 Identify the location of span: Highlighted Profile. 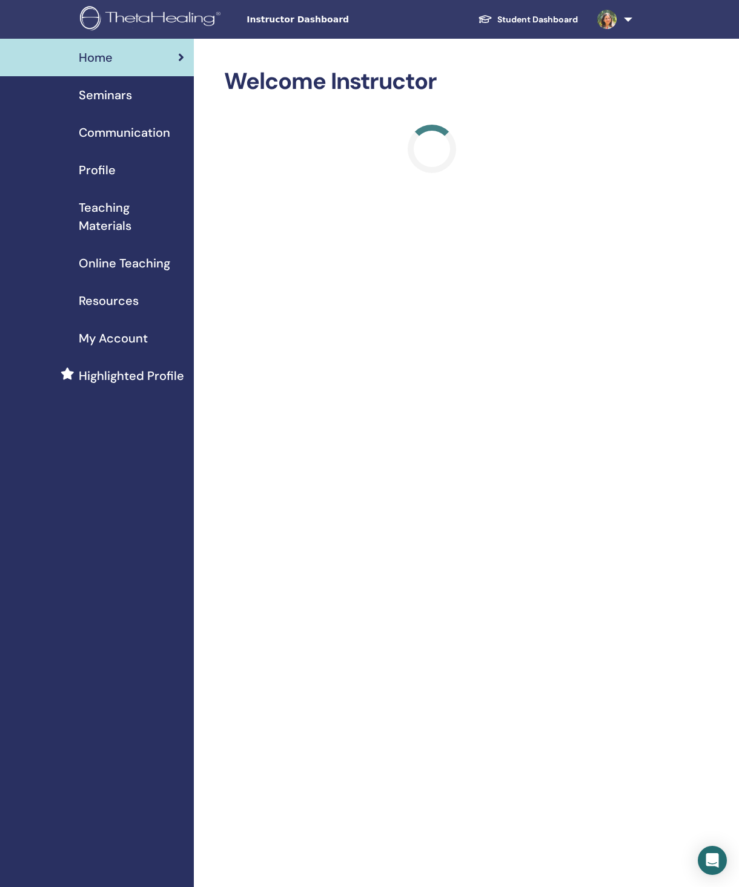
(131, 376).